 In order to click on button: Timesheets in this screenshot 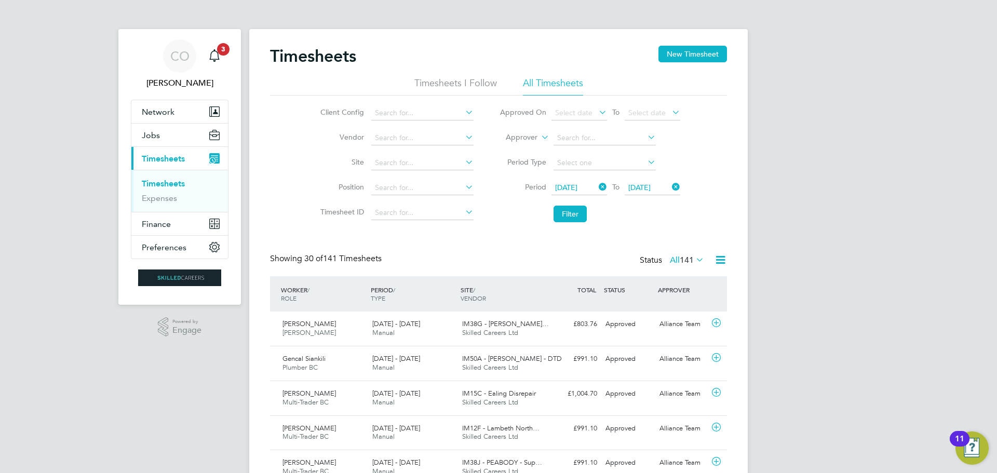, I will do `click(180, 158)`.